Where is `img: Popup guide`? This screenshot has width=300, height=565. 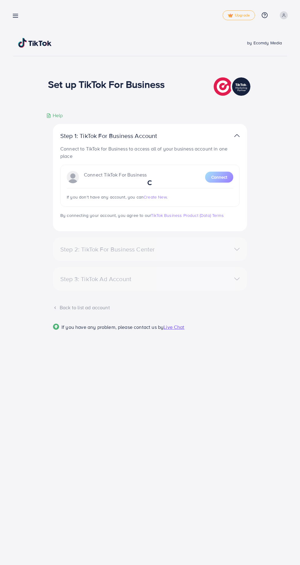
img: Popup guide is located at coordinates (56, 326).